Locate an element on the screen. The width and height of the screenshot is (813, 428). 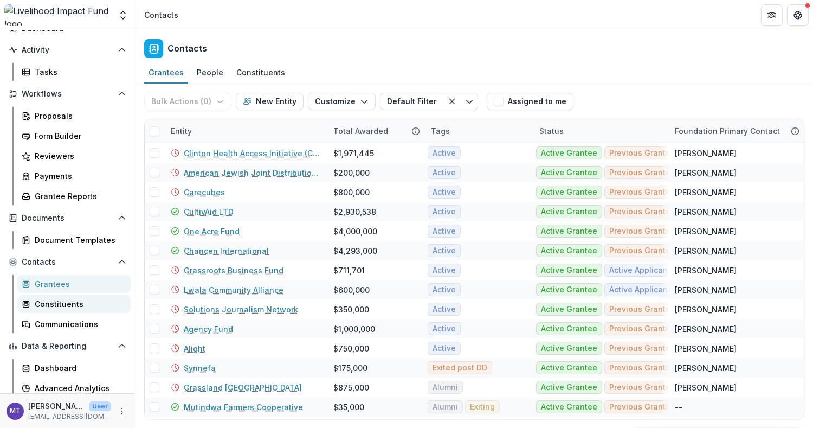
button: Default Filter is located at coordinates (411, 101).